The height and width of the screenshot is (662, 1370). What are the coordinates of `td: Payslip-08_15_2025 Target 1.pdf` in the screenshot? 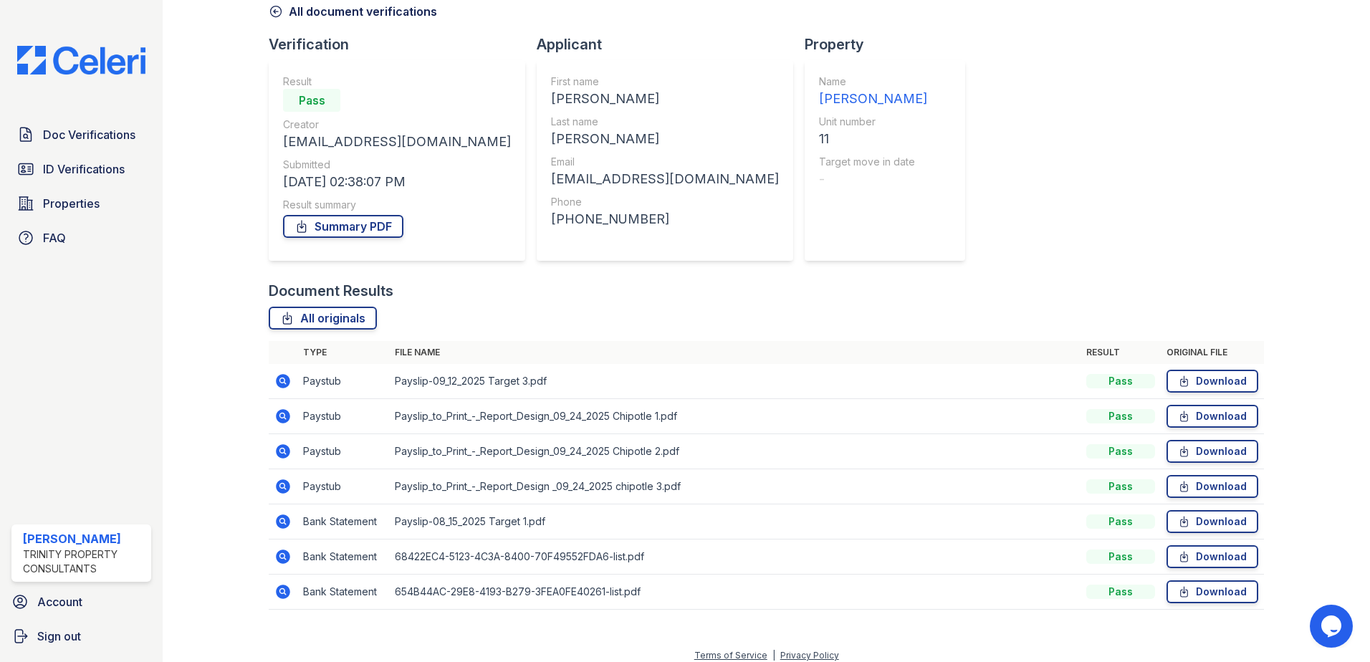 It's located at (735, 522).